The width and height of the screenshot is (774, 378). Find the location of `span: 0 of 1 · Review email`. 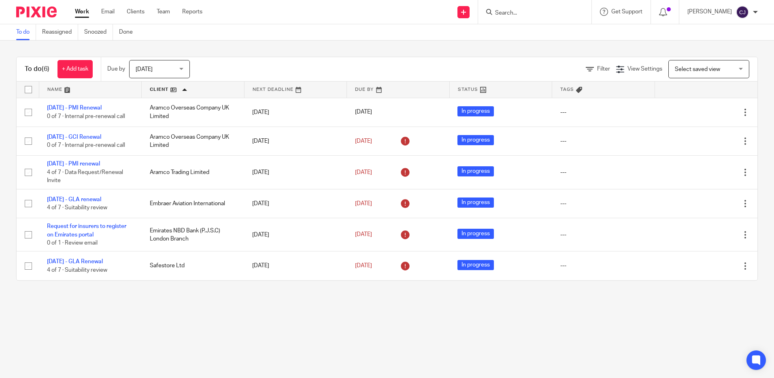

span: 0 of 1 · Review email is located at coordinates (72, 243).